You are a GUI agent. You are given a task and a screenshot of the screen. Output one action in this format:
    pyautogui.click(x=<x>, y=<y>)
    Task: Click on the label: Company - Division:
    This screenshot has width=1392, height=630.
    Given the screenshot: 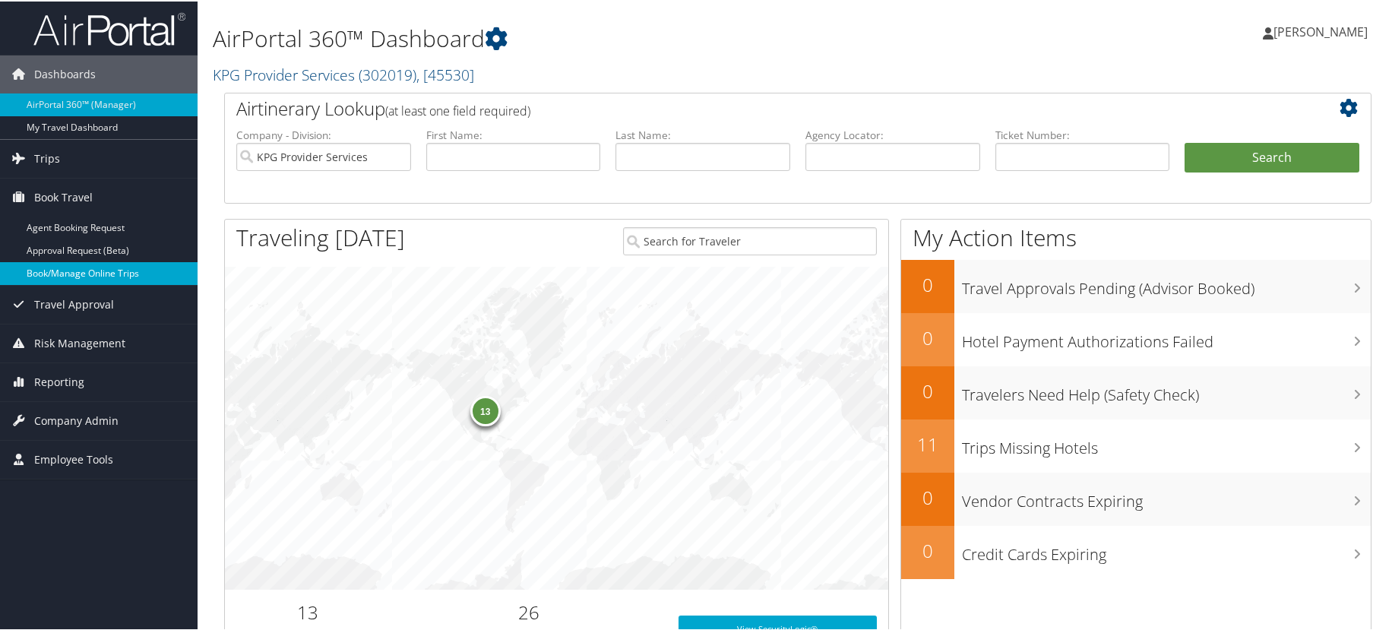 What is the action you would take?
    pyautogui.click(x=324, y=134)
    